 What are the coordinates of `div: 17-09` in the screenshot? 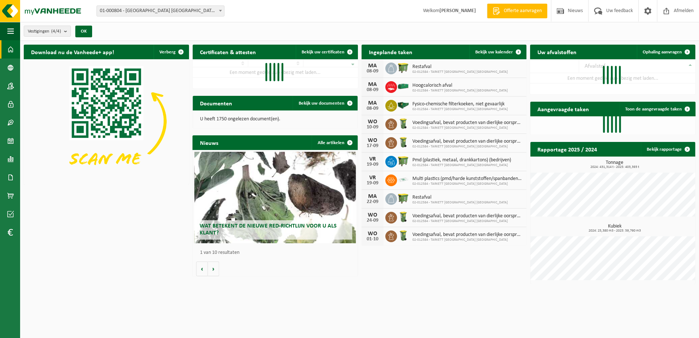 It's located at (373, 146).